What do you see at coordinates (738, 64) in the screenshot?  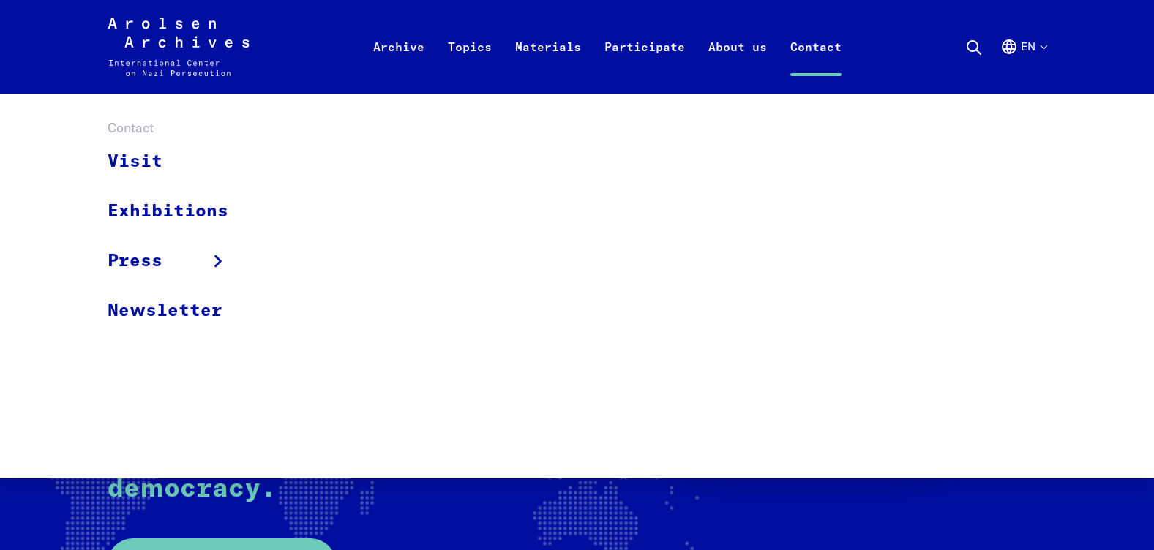 I see `a: About us` at bounding box center [738, 64].